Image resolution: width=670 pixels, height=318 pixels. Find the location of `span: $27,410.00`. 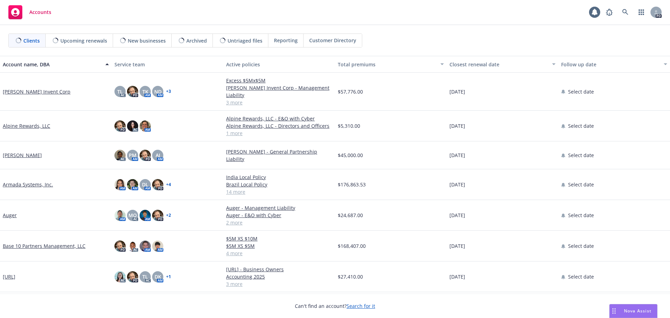

span: $27,410.00 is located at coordinates (350, 276).